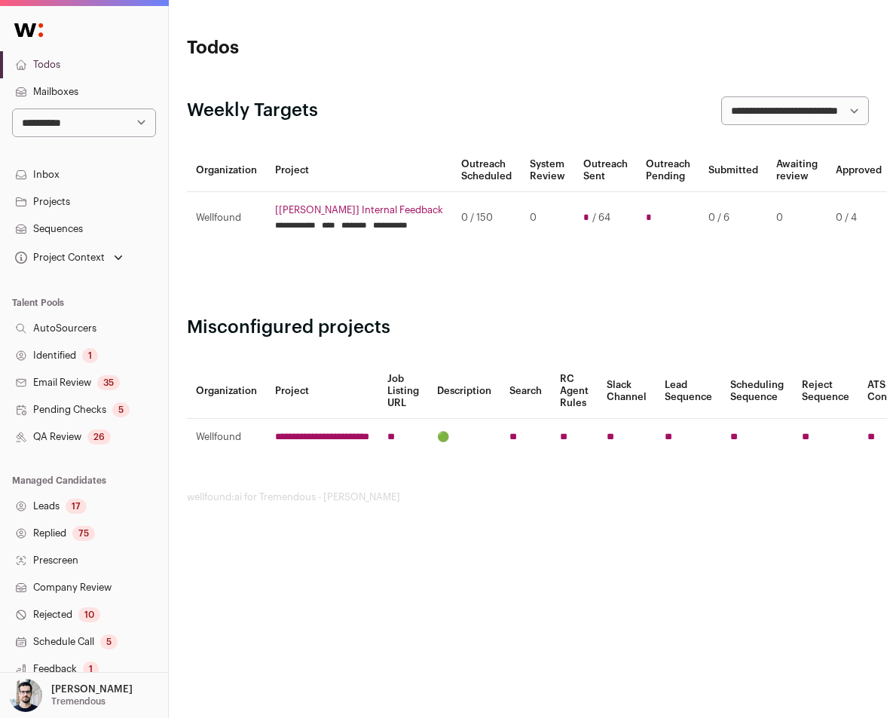 The image size is (887, 718). Describe the element at coordinates (76, 506) in the screenshot. I see `div: 17` at that location.